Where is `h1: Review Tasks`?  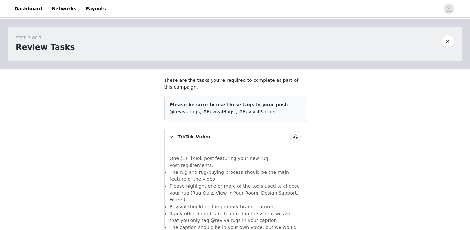 h1: Review Tasks is located at coordinates (45, 47).